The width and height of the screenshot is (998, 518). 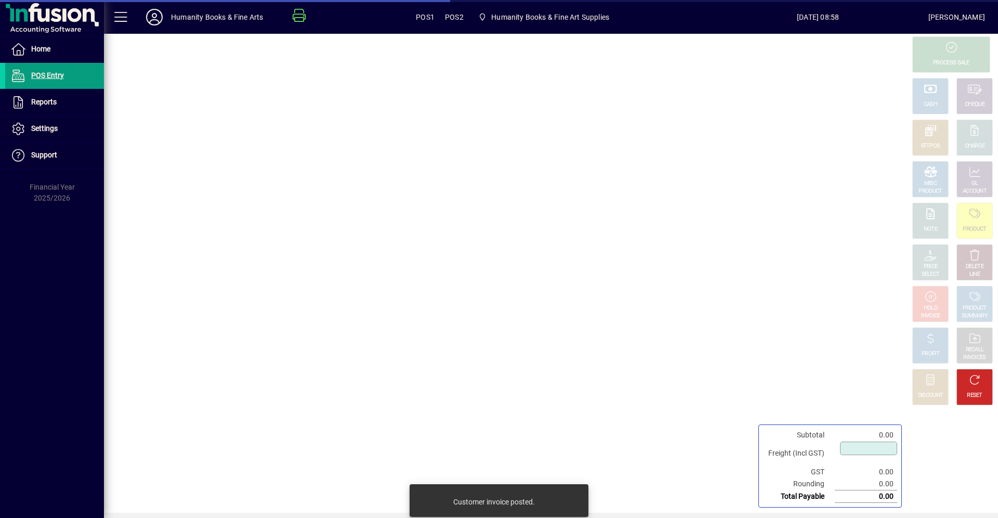 What do you see at coordinates (975, 350) in the screenshot?
I see `div: RECALL` at bounding box center [975, 350].